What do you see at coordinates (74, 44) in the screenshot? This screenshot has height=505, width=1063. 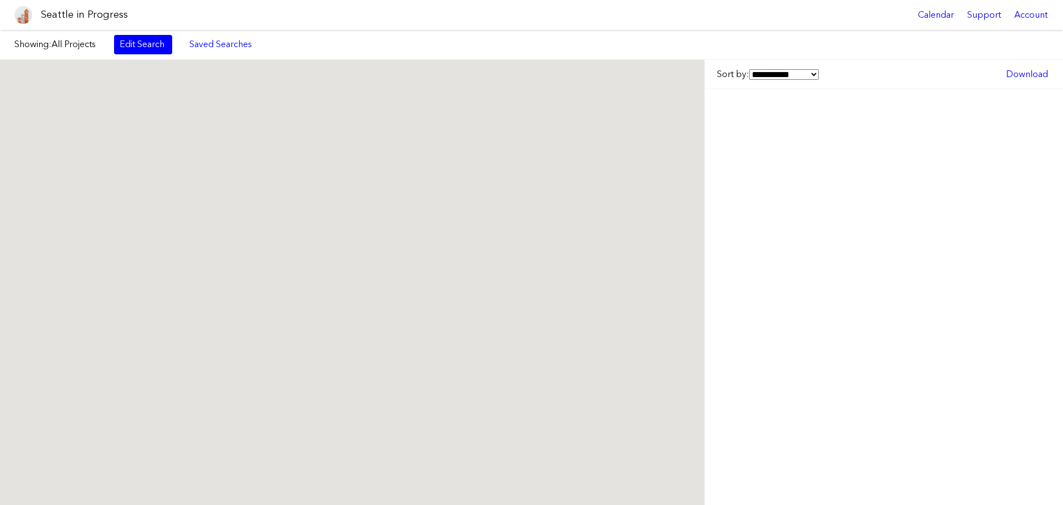 I see `span: All Projects` at bounding box center [74, 44].